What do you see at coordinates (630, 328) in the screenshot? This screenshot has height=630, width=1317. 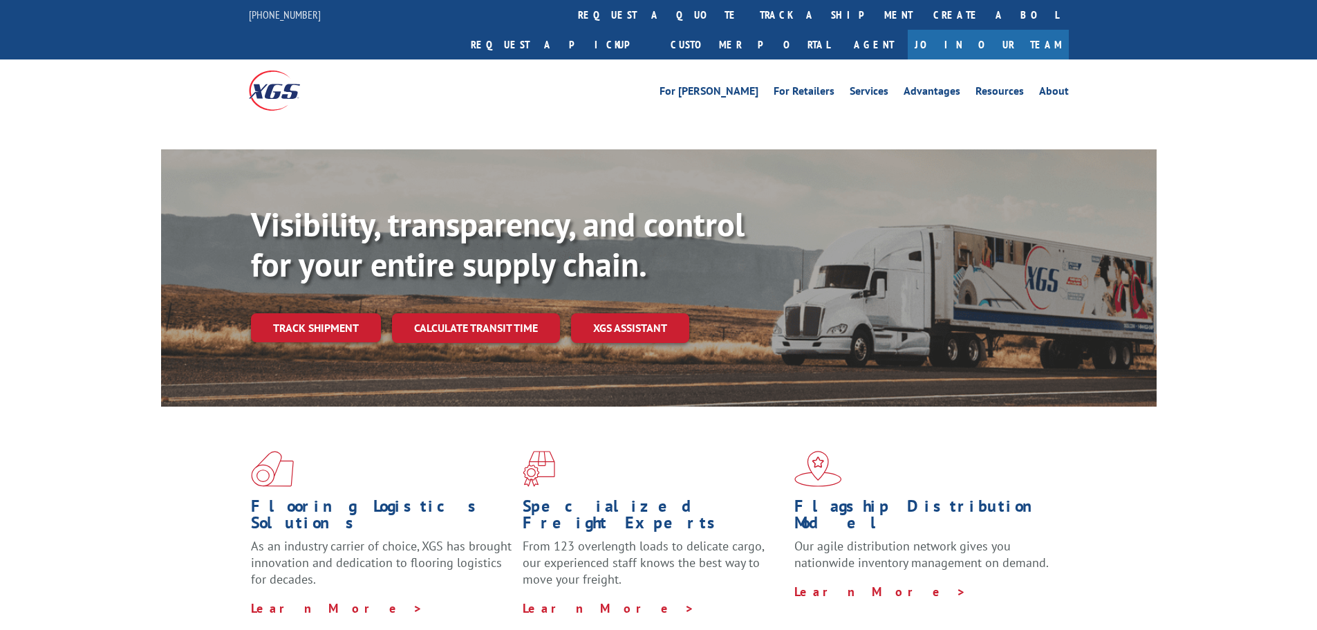 I see `a: XGS ASSISTANT` at bounding box center [630, 328].